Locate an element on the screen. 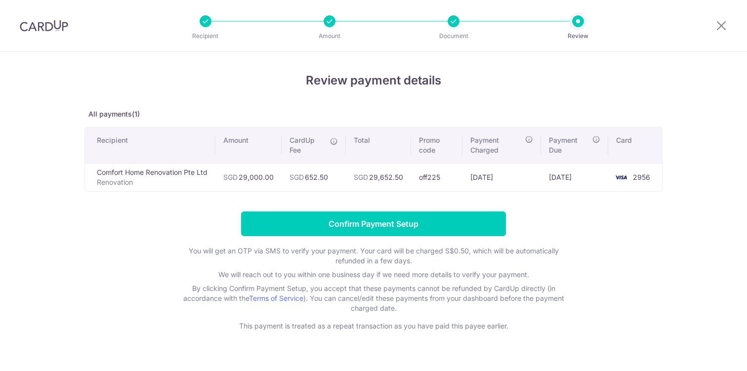 This screenshot has height=371, width=747. img: <span class="translation_missing" title="translation missing: en.account_steps.new_confirm_form.b... is located at coordinates (621, 177).